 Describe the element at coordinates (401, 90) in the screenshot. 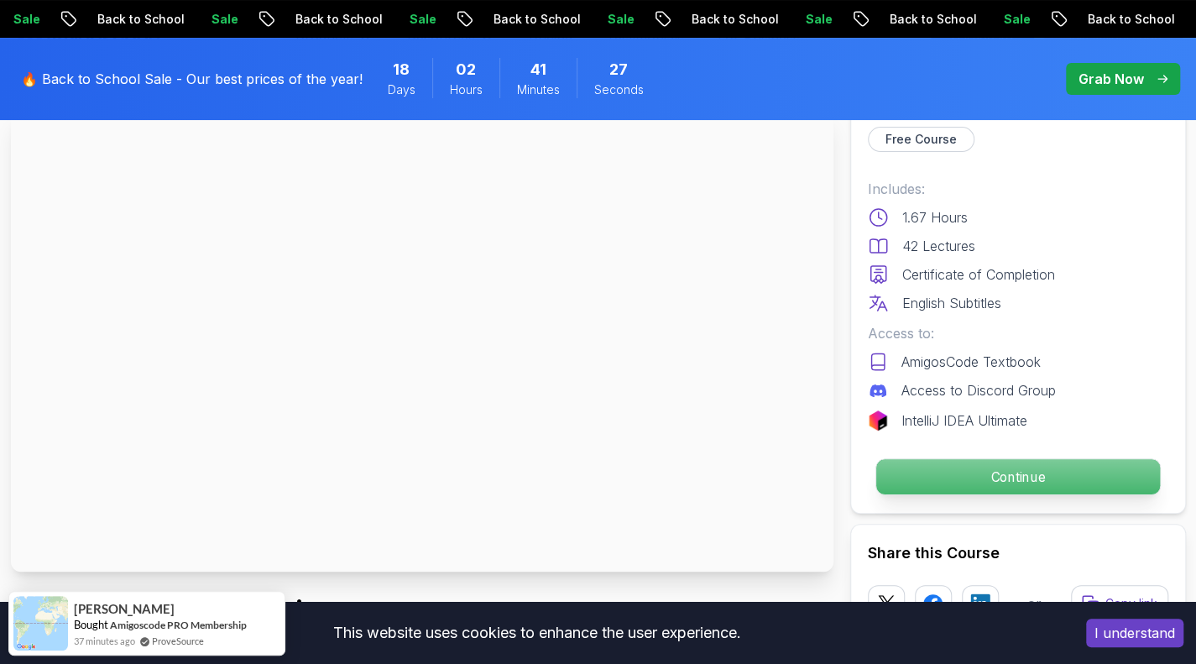

I see `span: Days` at that location.